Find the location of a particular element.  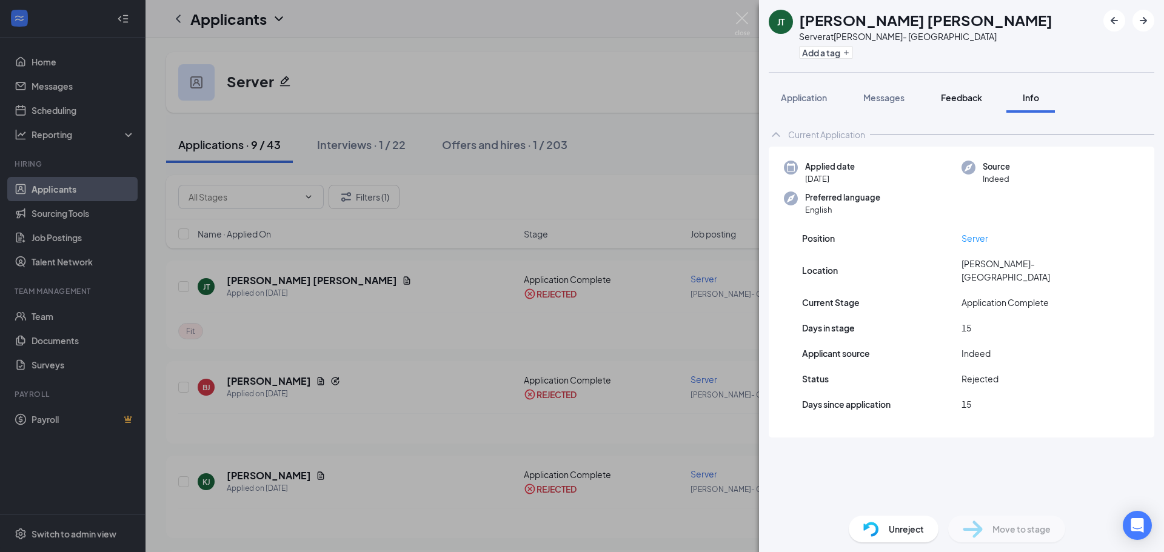

svg: ChevronUp is located at coordinates (776, 135).